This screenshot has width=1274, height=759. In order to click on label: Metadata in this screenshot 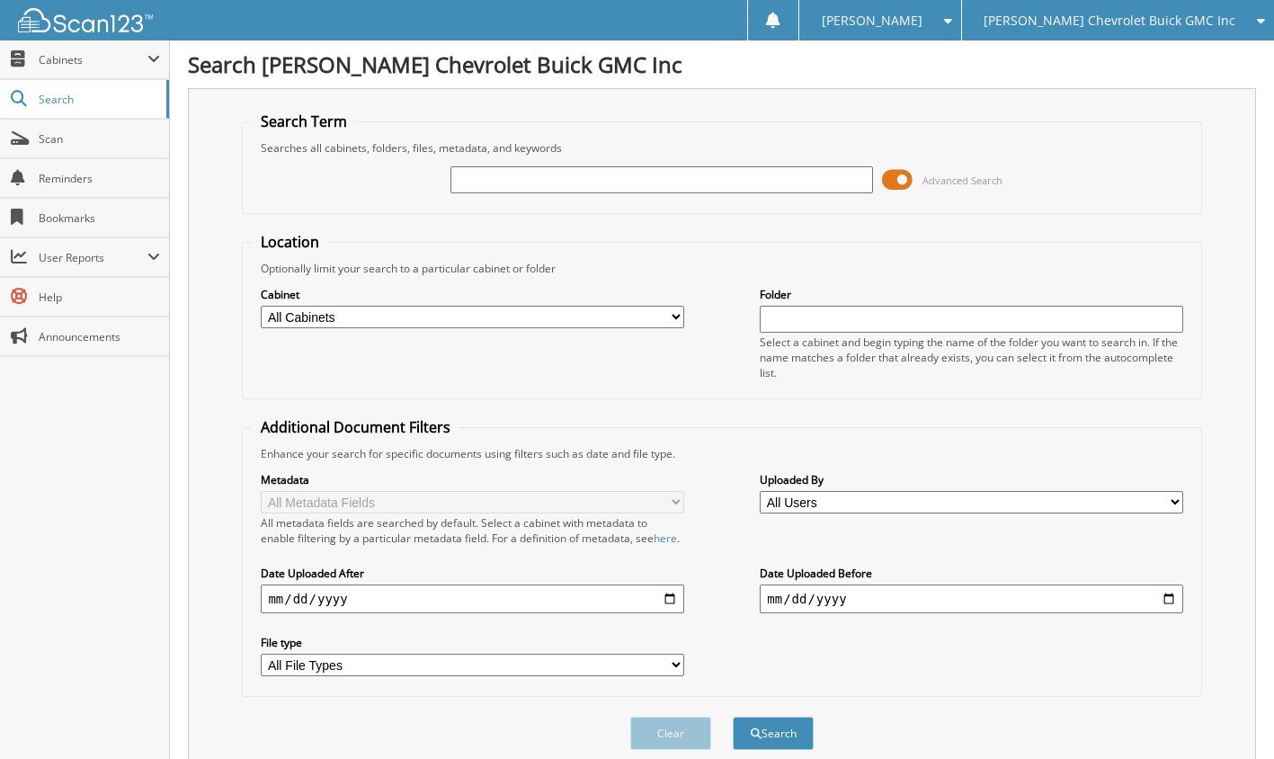, I will do `click(472, 479)`.